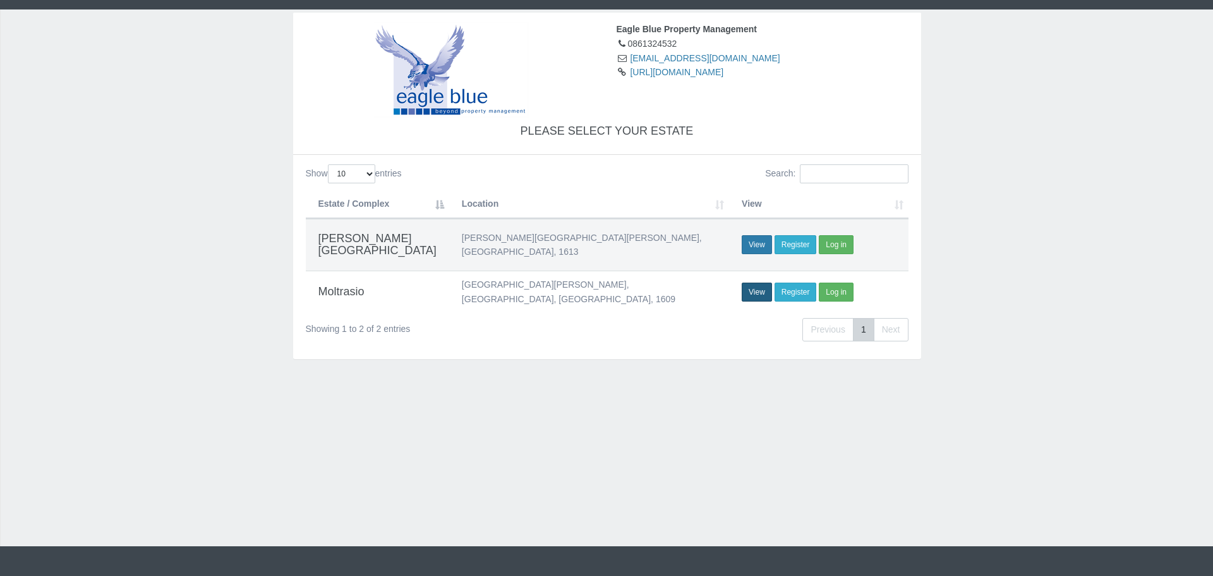 Image resolution: width=1213 pixels, height=576 pixels. I want to click on a: 1, so click(864, 329).